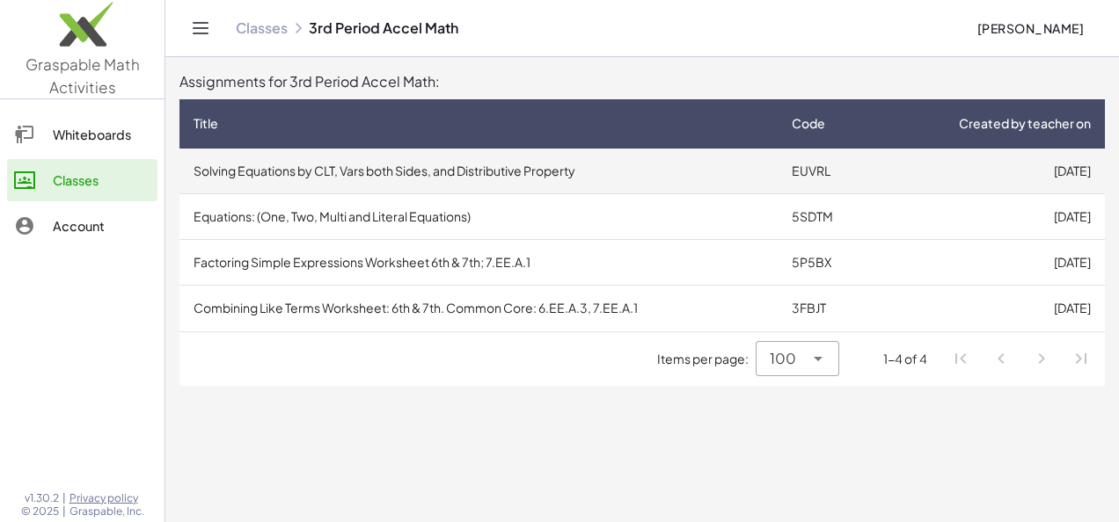 The width and height of the screenshot is (1119, 522). What do you see at coordinates (1021, 360) in the screenshot?
I see `nav: Pagination Navigation` at bounding box center [1021, 360].